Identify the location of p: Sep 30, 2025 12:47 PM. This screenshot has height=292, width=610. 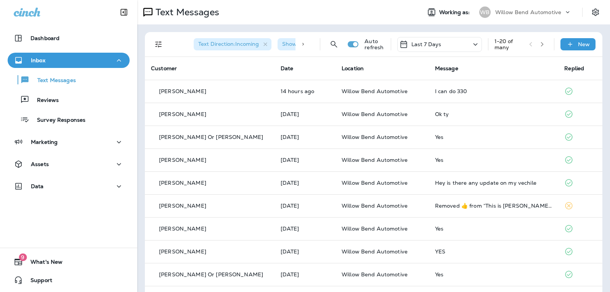
(305, 137).